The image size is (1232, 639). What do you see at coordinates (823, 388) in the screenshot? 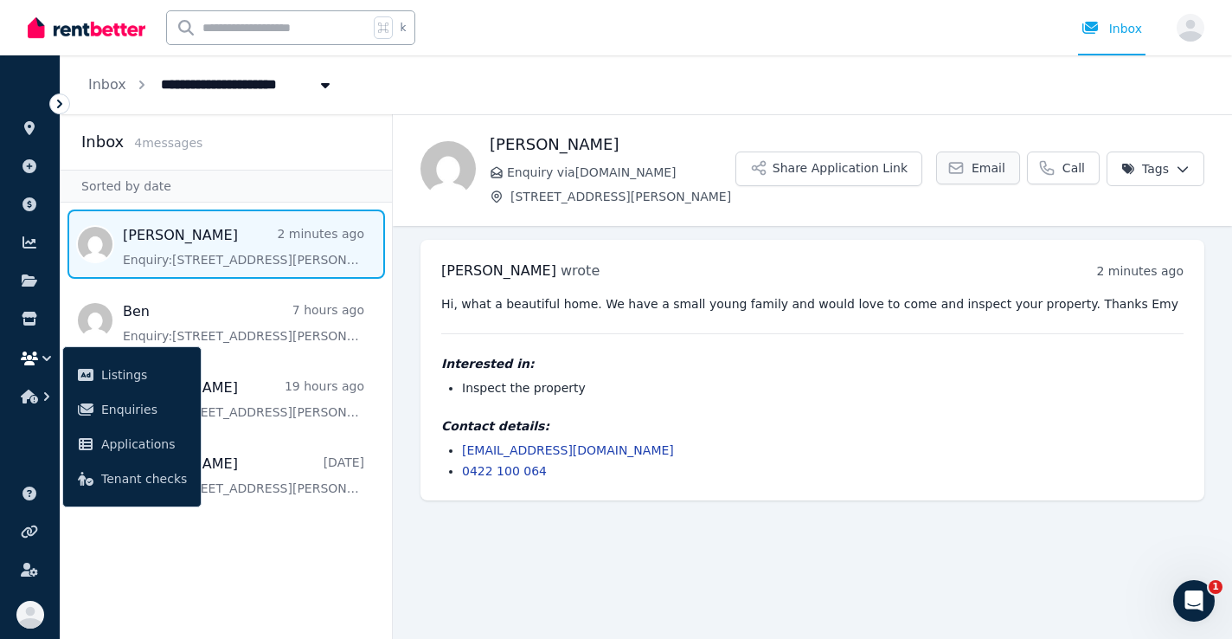
I see `li: Inspect the property` at bounding box center [823, 388].